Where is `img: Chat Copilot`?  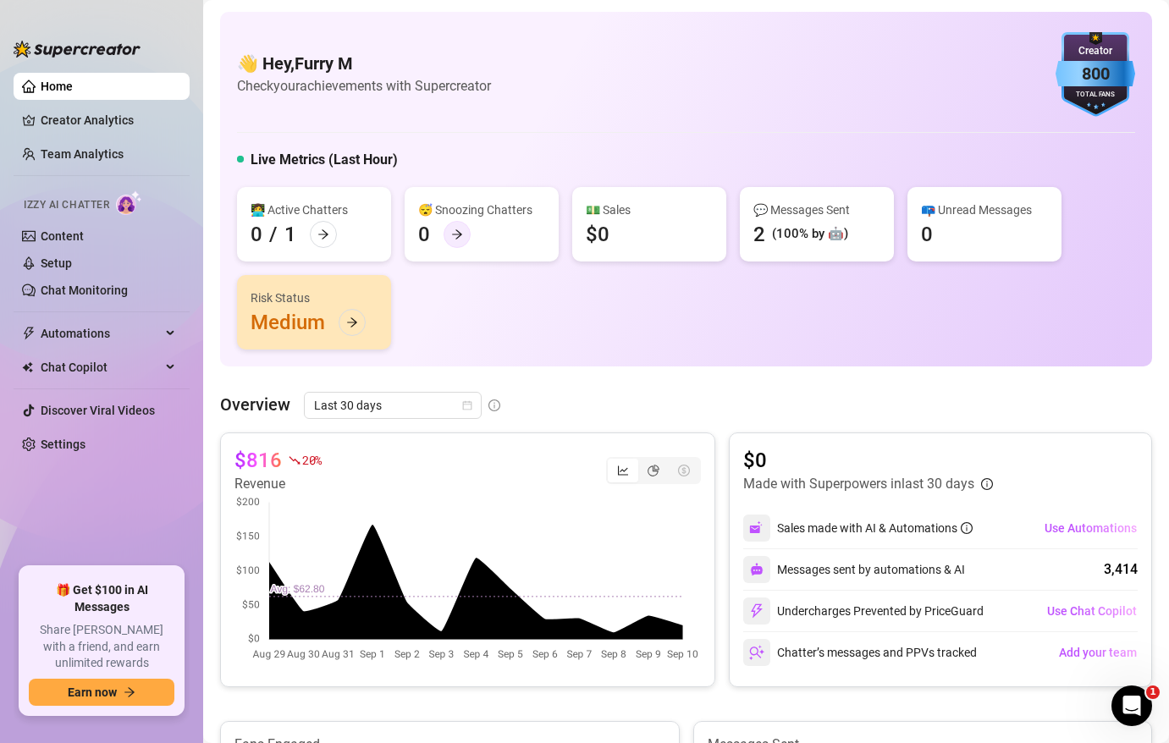 img: Chat Copilot is located at coordinates (27, 367).